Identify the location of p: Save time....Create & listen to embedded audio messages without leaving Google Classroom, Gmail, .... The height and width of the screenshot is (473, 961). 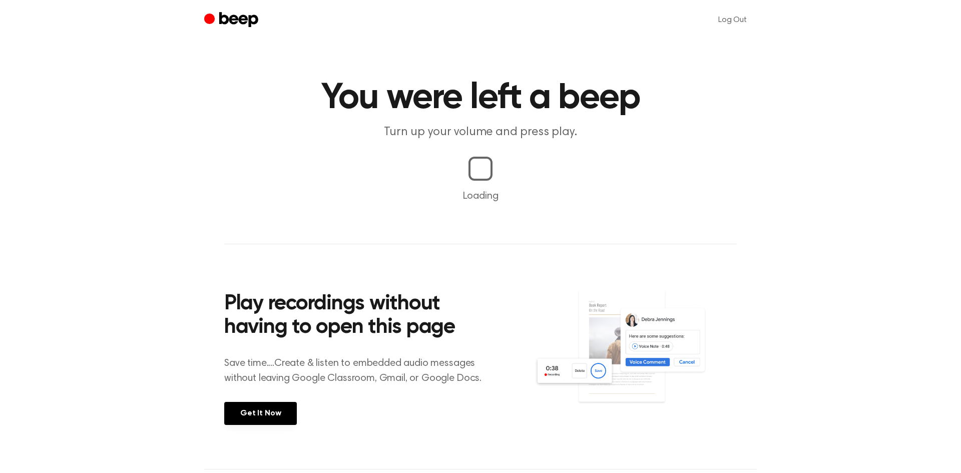
(359, 371).